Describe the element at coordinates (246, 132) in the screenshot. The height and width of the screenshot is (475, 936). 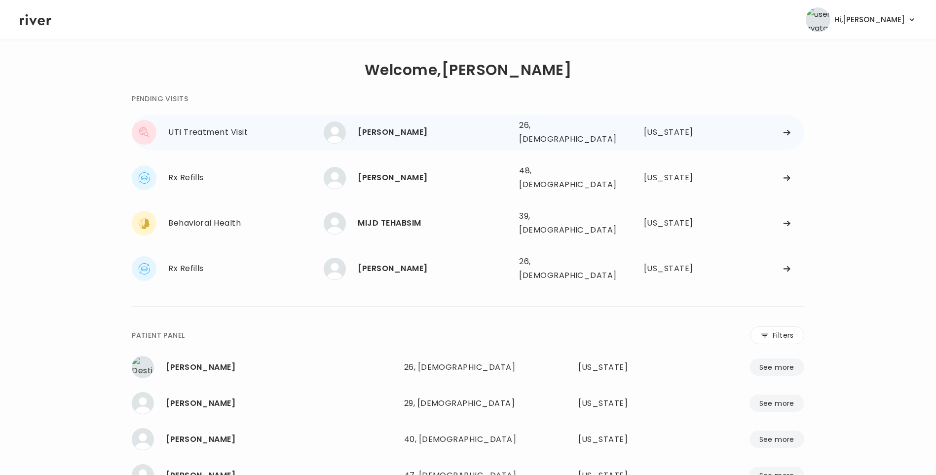
I see `div: UTI Treatment Visit` at that location.